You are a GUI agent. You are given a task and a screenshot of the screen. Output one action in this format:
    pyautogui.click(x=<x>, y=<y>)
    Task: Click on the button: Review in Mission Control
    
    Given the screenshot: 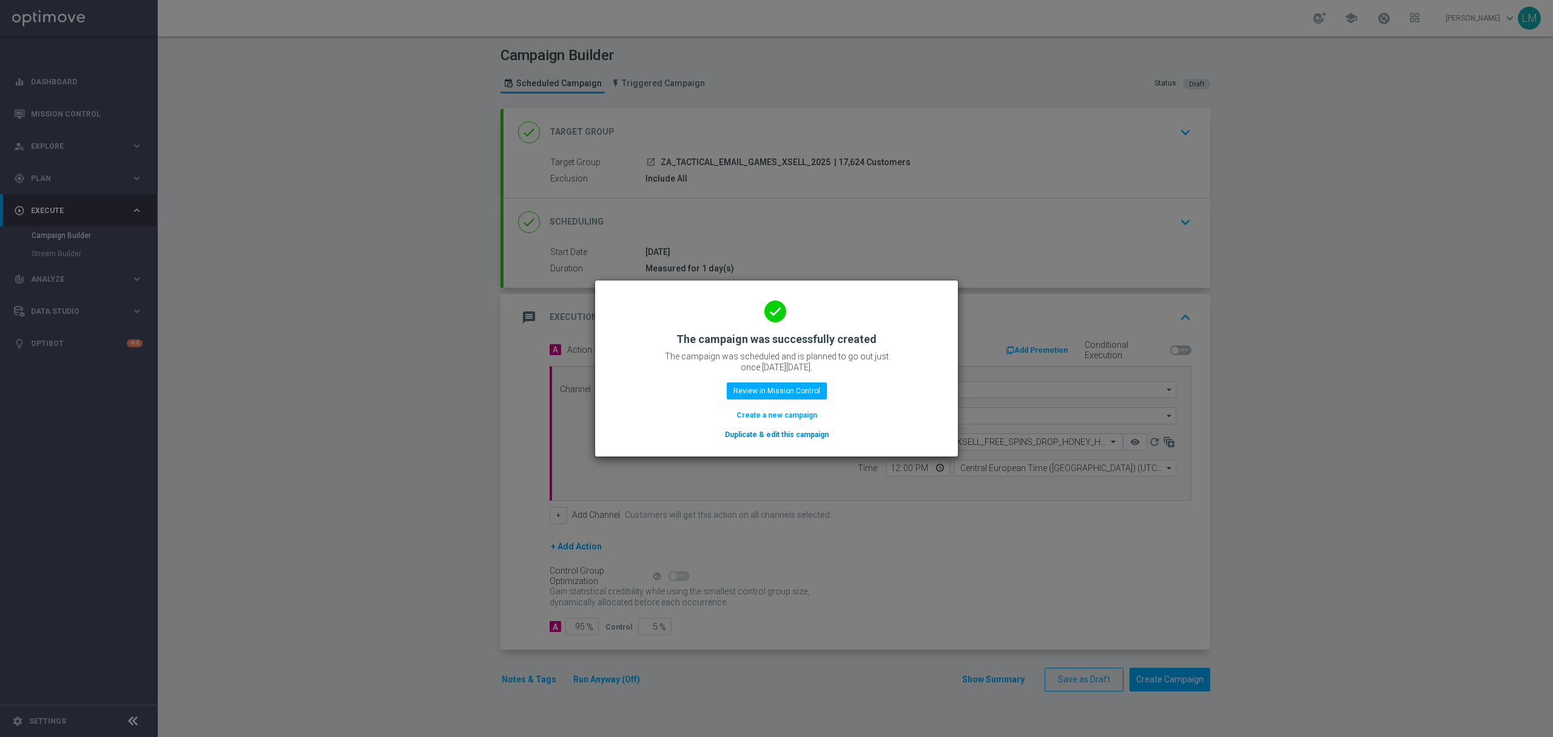 What is the action you would take?
    pyautogui.click(x=777, y=391)
    